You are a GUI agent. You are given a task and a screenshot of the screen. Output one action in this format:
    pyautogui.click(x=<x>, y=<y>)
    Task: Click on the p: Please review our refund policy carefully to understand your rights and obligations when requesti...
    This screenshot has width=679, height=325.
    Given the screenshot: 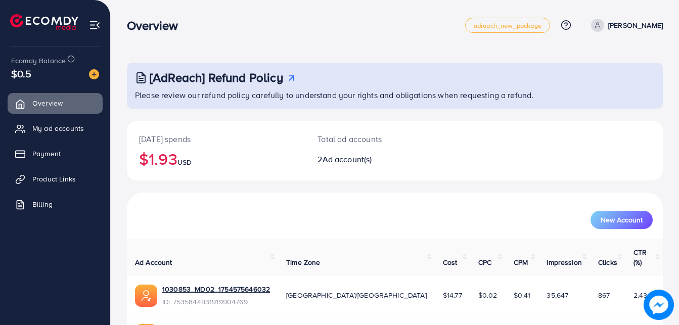 What is the action you would take?
    pyautogui.click(x=396, y=95)
    